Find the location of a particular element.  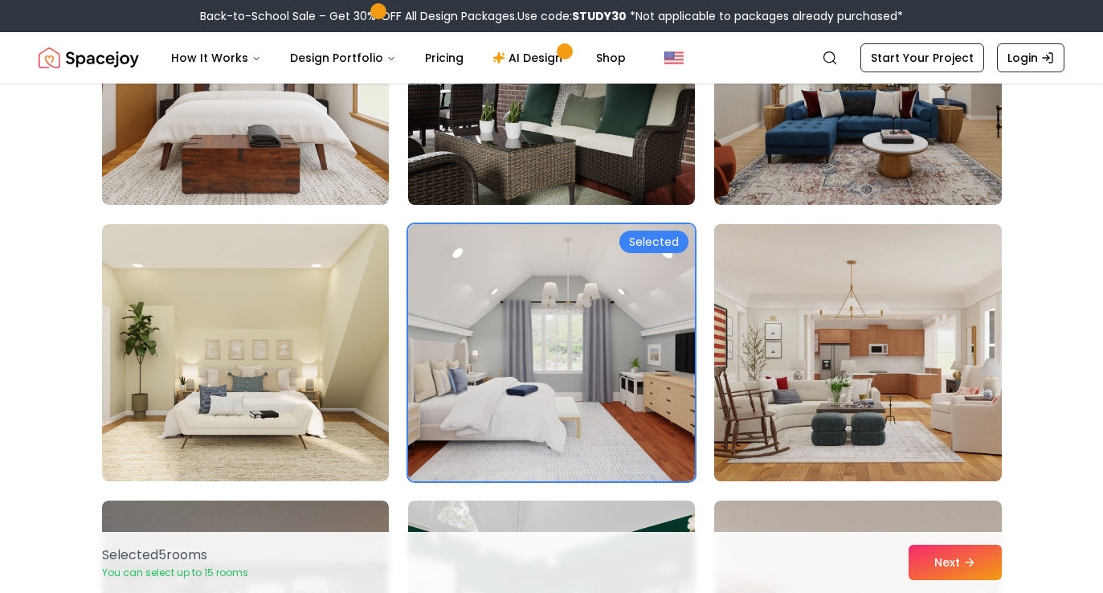

img: Room room-42 is located at coordinates (858, 353).